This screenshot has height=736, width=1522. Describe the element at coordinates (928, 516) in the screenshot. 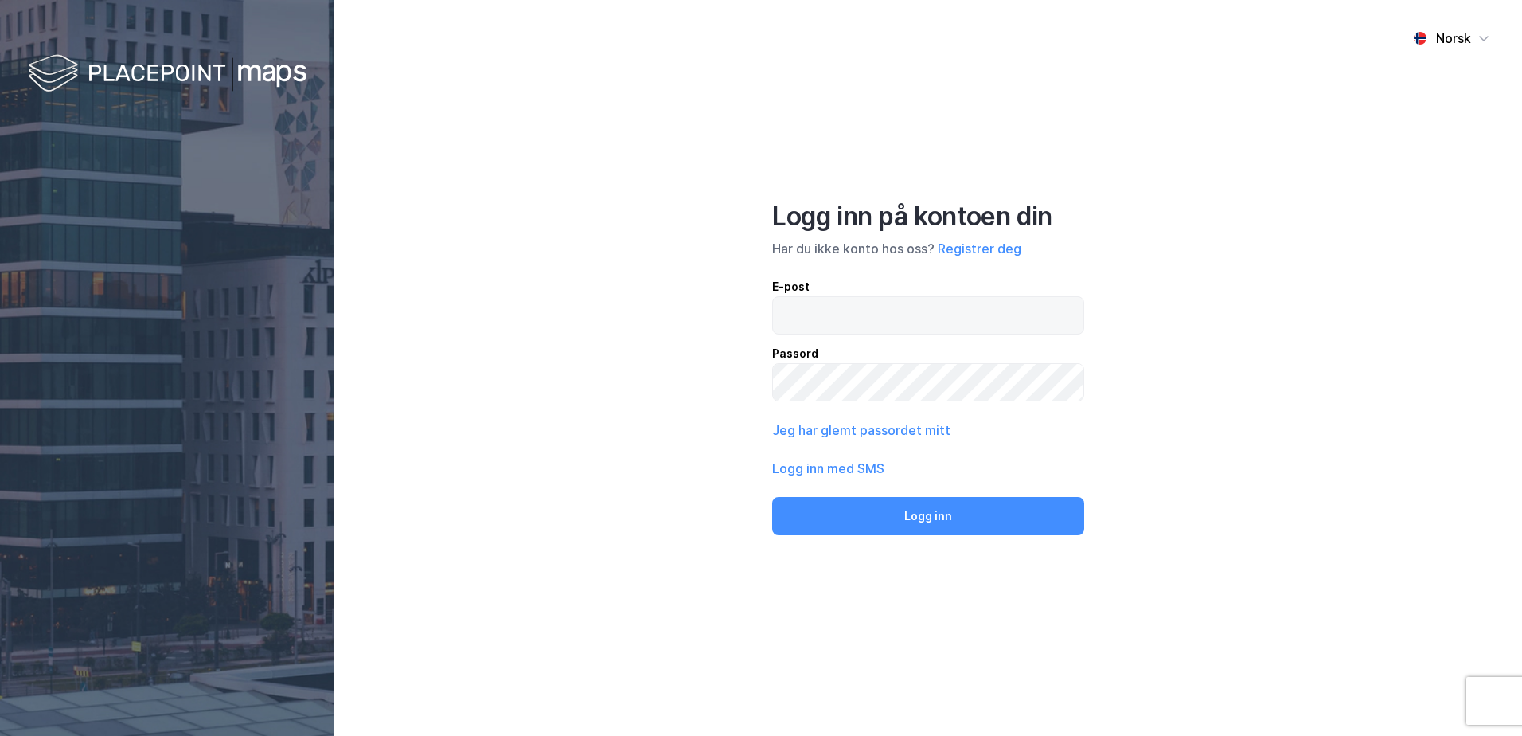

I see `button: Logg inn` at that location.